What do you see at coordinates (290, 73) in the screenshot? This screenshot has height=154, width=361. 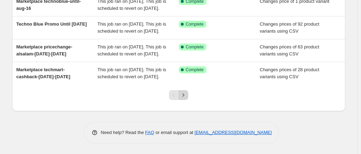 I see `span: Changes prices of 28 product variants using CSV` at bounding box center [290, 73].